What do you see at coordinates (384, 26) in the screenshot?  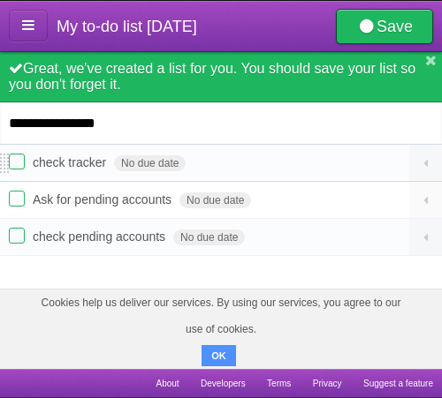 I see `a: Save` at bounding box center [384, 26].